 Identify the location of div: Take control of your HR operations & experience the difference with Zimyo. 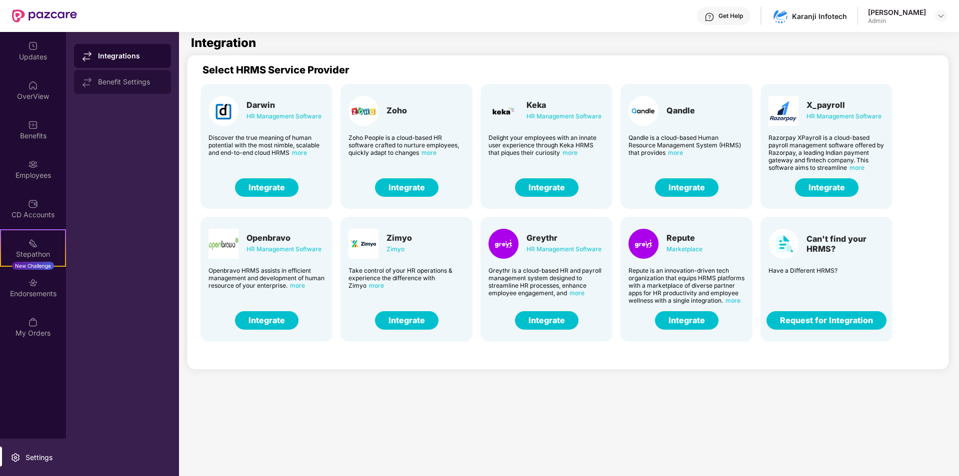
(406, 278).